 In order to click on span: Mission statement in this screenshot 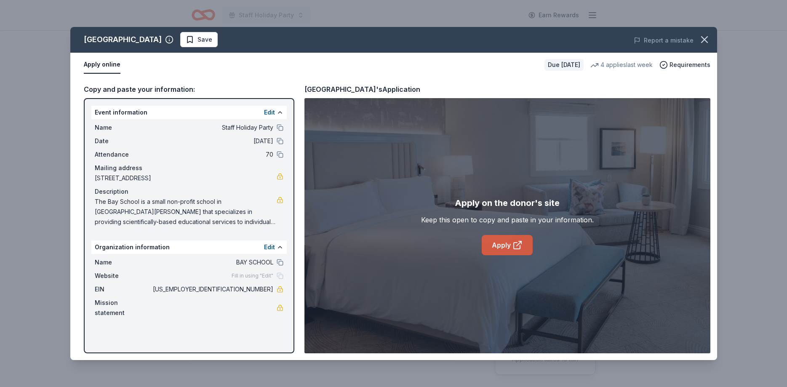, I will do `click(123, 308)`.